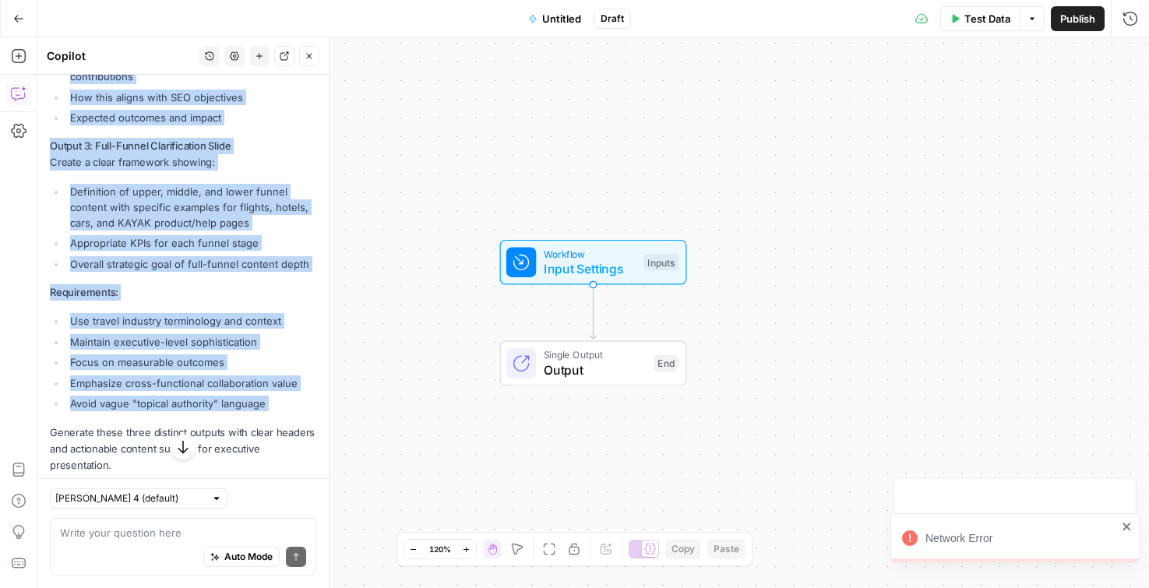 This screenshot has width=1149, height=588. I want to click on input: Claude Sonnet 4 (default), so click(130, 498).